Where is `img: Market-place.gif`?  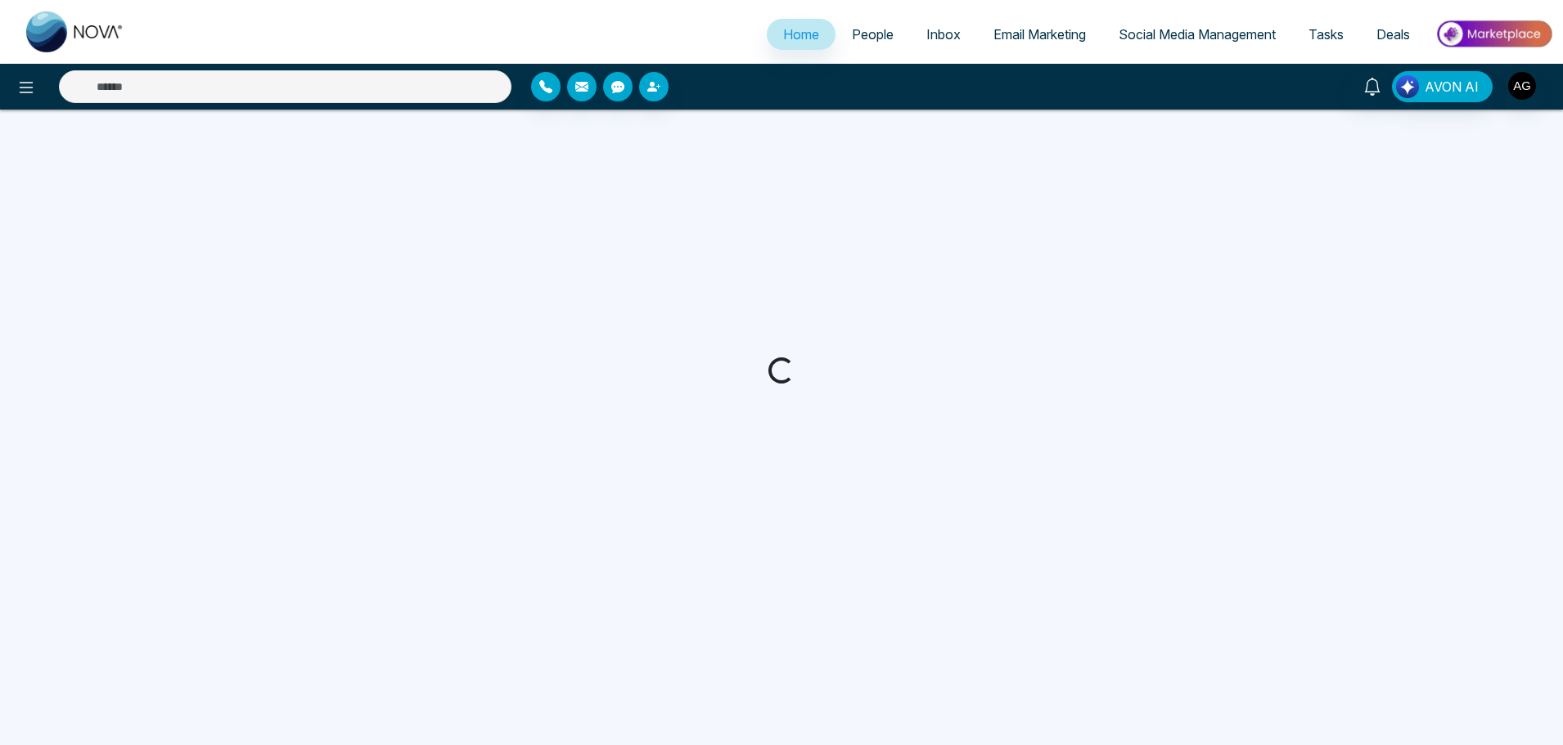 img: Market-place.gif is located at coordinates (1493, 34).